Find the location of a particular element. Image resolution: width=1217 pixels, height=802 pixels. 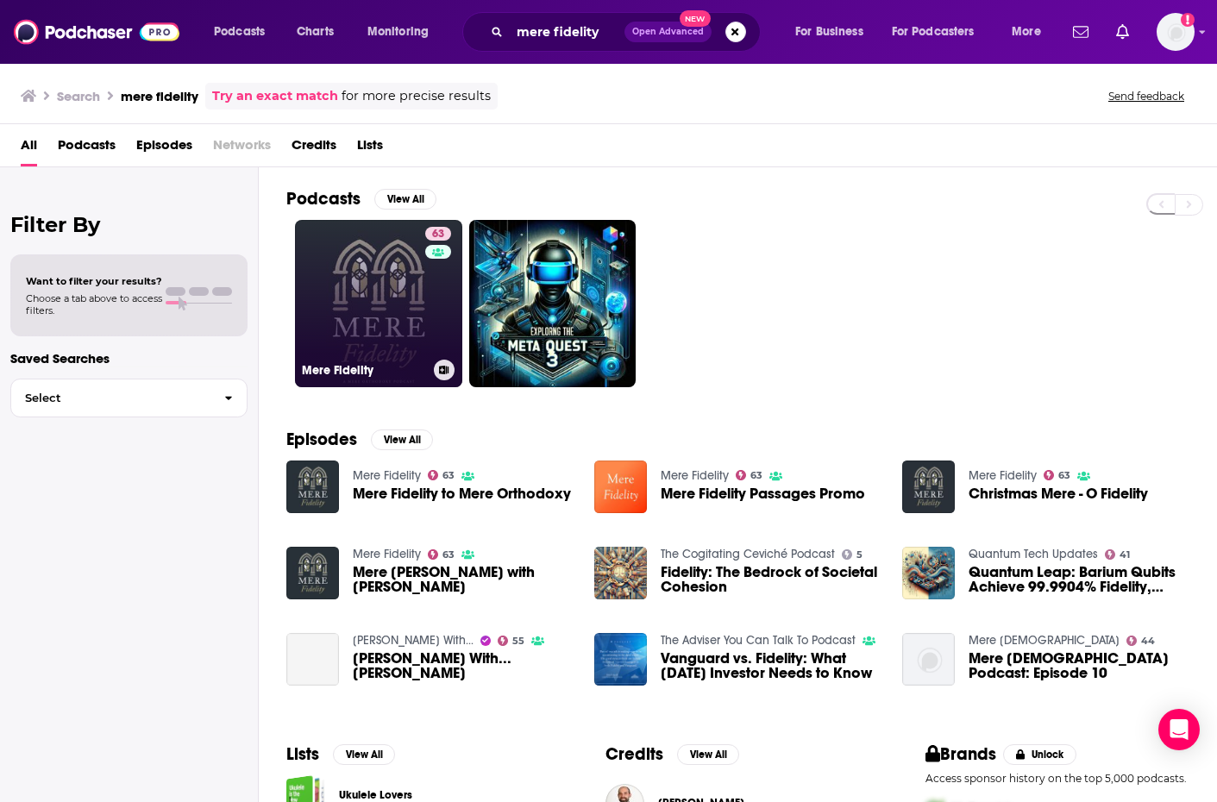

span: Lists is located at coordinates (370, 148).